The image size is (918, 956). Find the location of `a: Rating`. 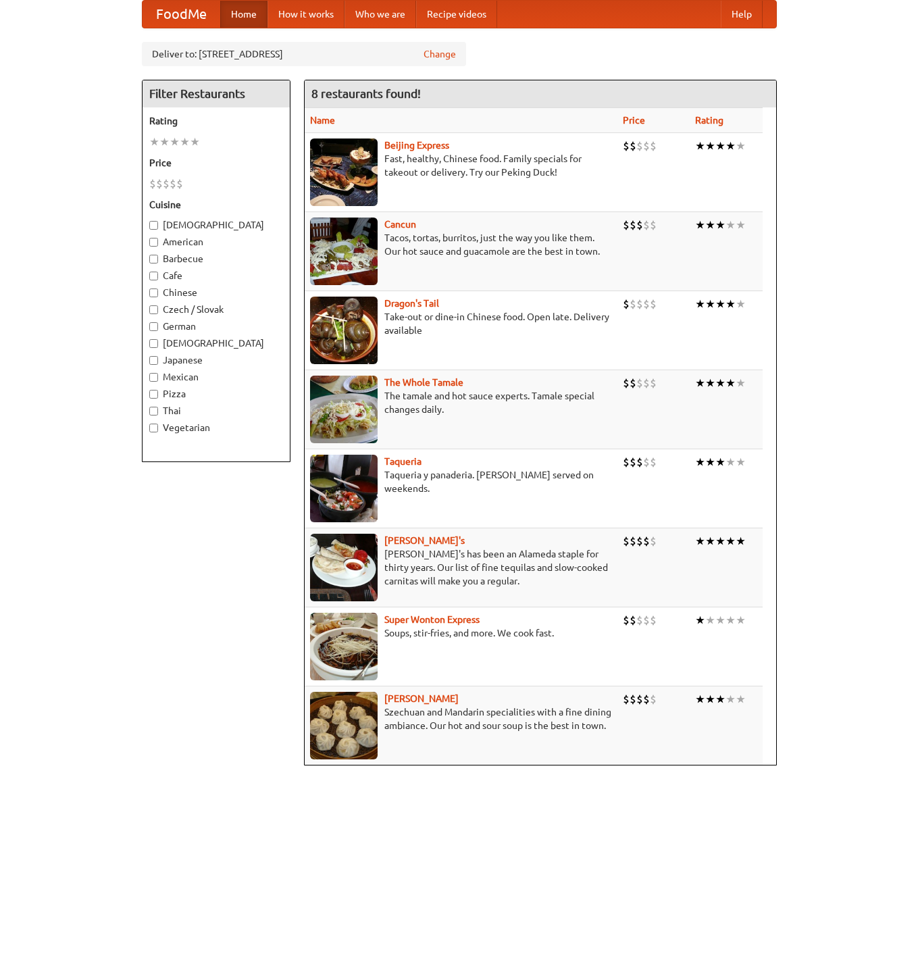

a: Rating is located at coordinates (710, 120).